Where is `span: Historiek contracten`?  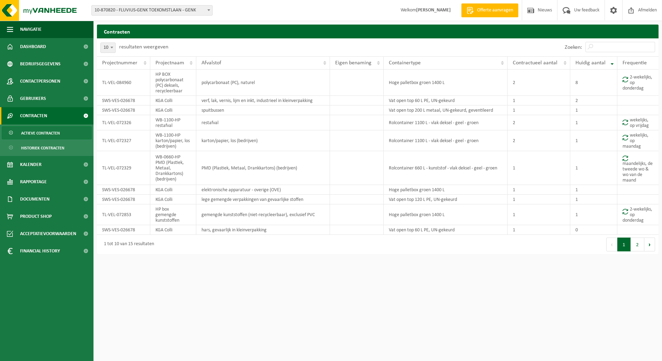 span: Historiek contracten is located at coordinates (43, 148).